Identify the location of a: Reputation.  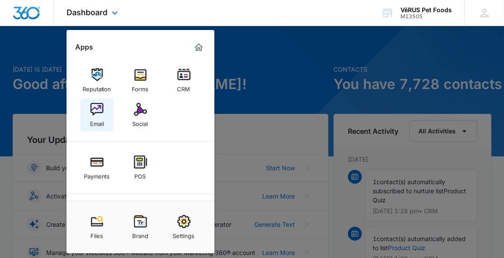
(97, 80).